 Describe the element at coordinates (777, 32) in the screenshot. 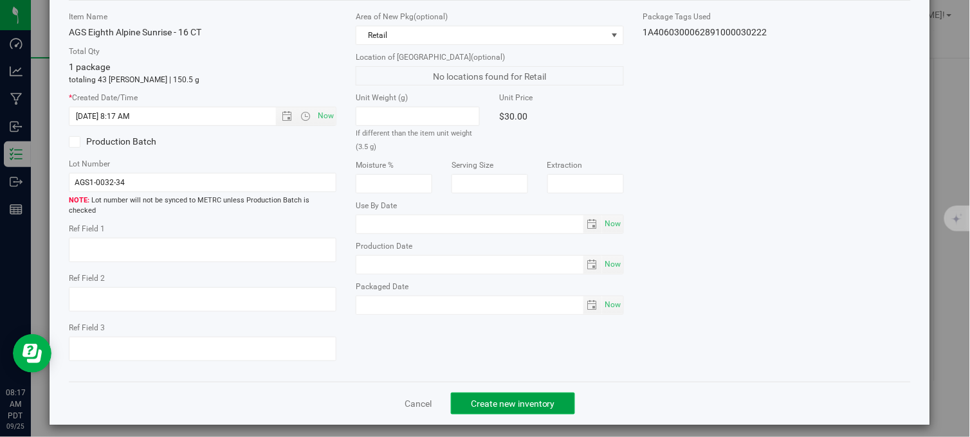

I see `div: 1A4060300062891000030222` at that location.